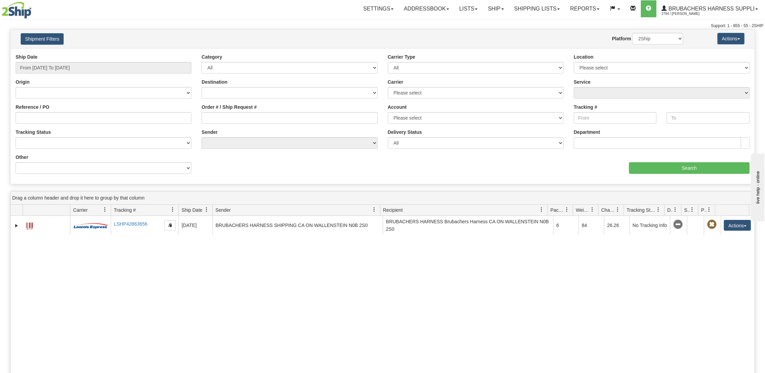  What do you see at coordinates (617, 210) in the screenshot?
I see `a: Charge filter column settings` at bounding box center [617, 210].